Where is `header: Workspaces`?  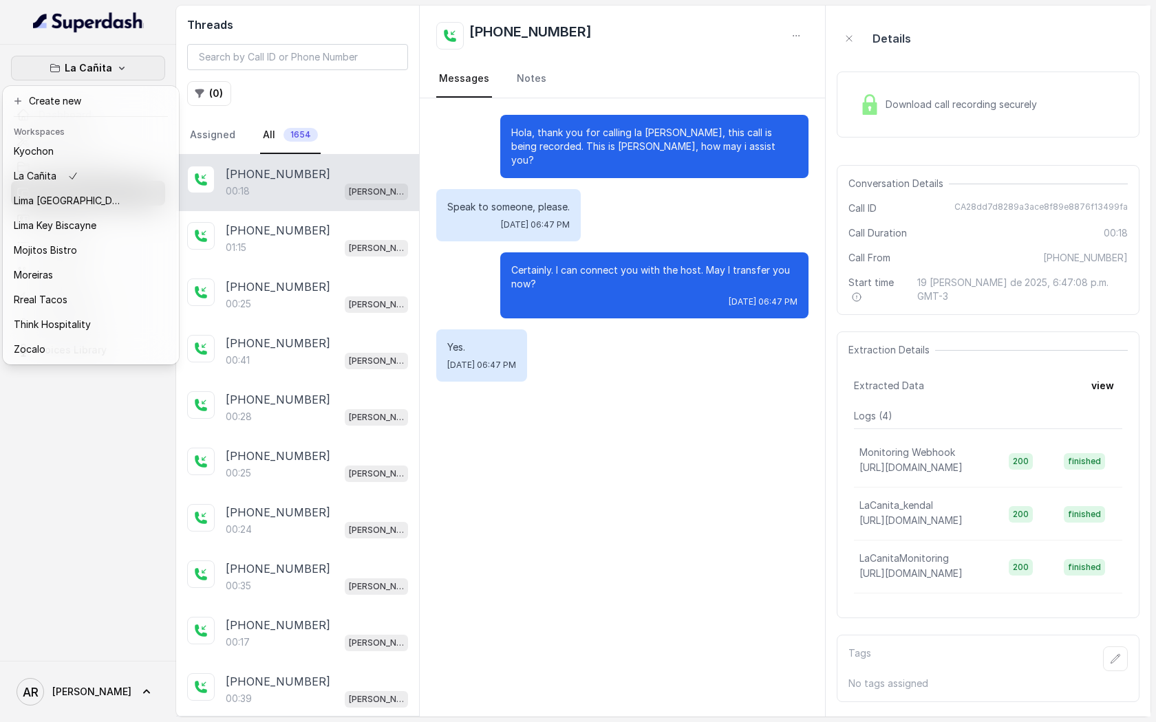
header: Workspaces is located at coordinates (91, 131).